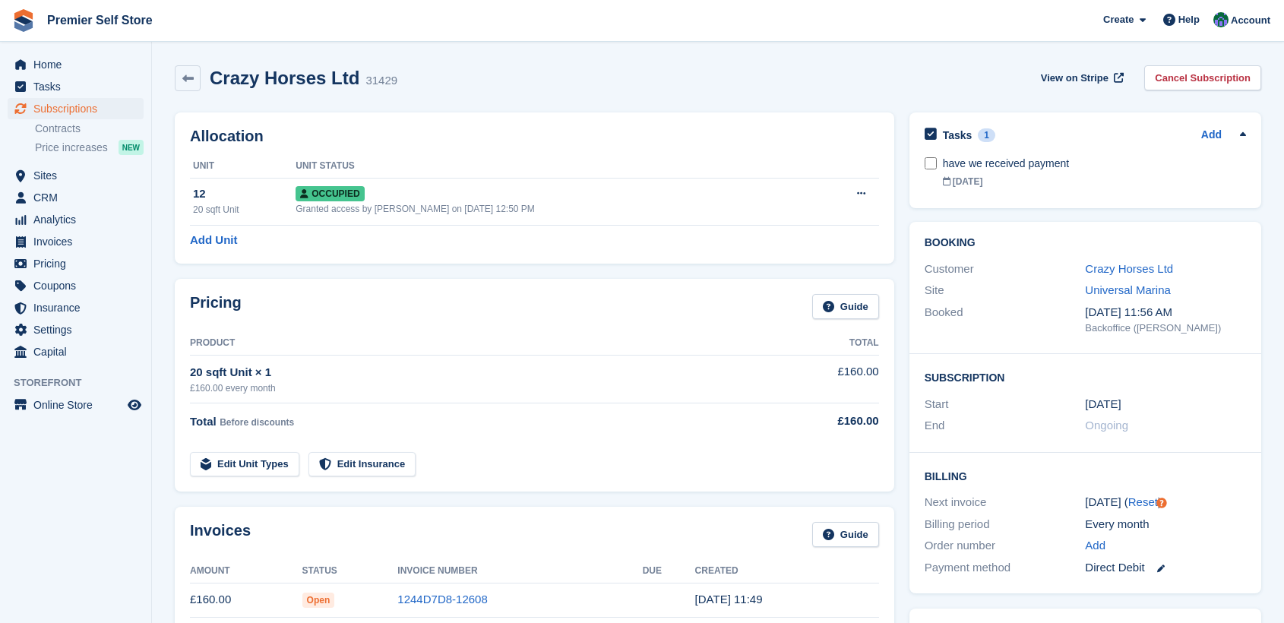 The width and height of the screenshot is (1284, 623). What do you see at coordinates (134, 405) in the screenshot?
I see `a: Preview store` at bounding box center [134, 405].